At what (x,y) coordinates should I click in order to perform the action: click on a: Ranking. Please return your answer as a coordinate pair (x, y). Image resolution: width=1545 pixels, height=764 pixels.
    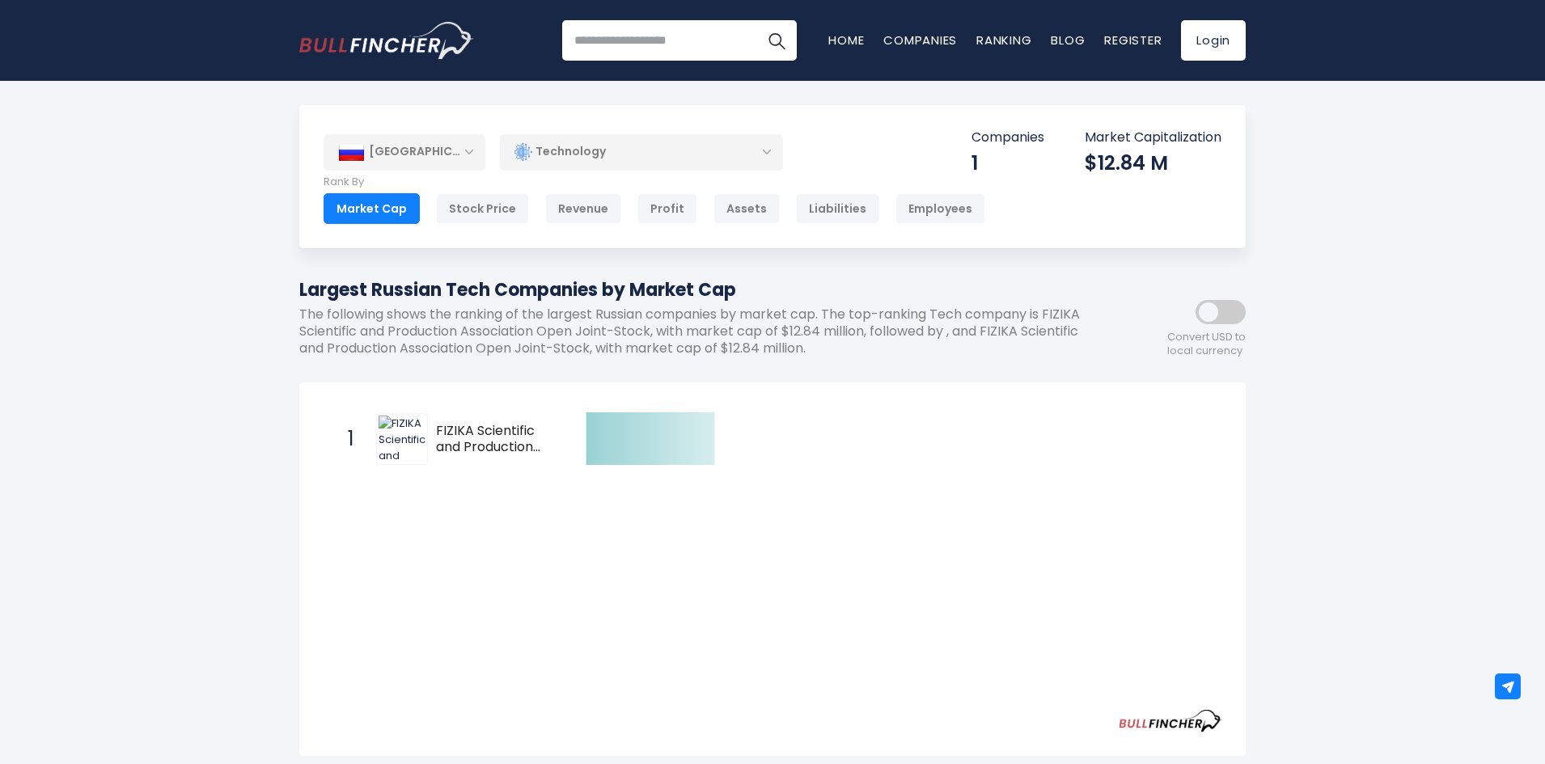
    Looking at the image, I should click on (1004, 40).